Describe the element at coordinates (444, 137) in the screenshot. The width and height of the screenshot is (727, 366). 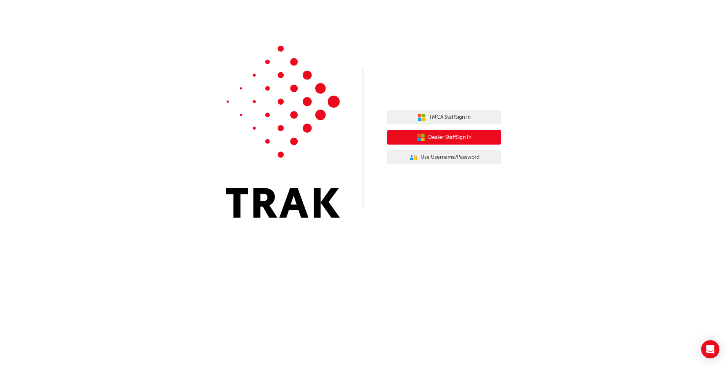
I see `button: Dealer StaffSign In` at that location.